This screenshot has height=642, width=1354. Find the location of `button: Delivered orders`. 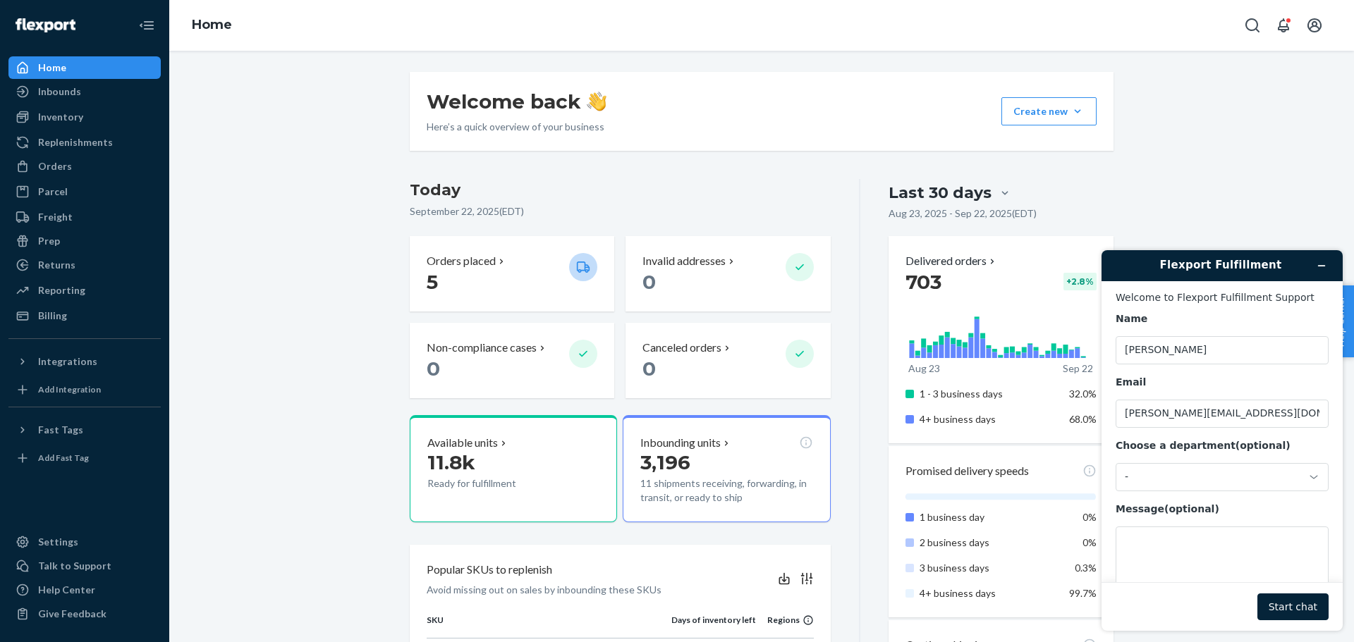

button: Delivered orders is located at coordinates (951, 261).